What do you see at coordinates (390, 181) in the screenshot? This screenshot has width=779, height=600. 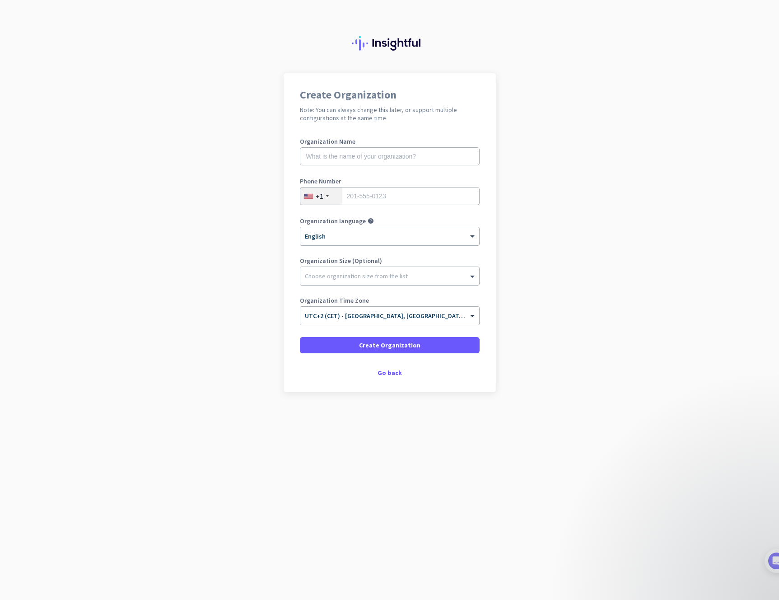 I see `label: Phone Number` at bounding box center [390, 181].